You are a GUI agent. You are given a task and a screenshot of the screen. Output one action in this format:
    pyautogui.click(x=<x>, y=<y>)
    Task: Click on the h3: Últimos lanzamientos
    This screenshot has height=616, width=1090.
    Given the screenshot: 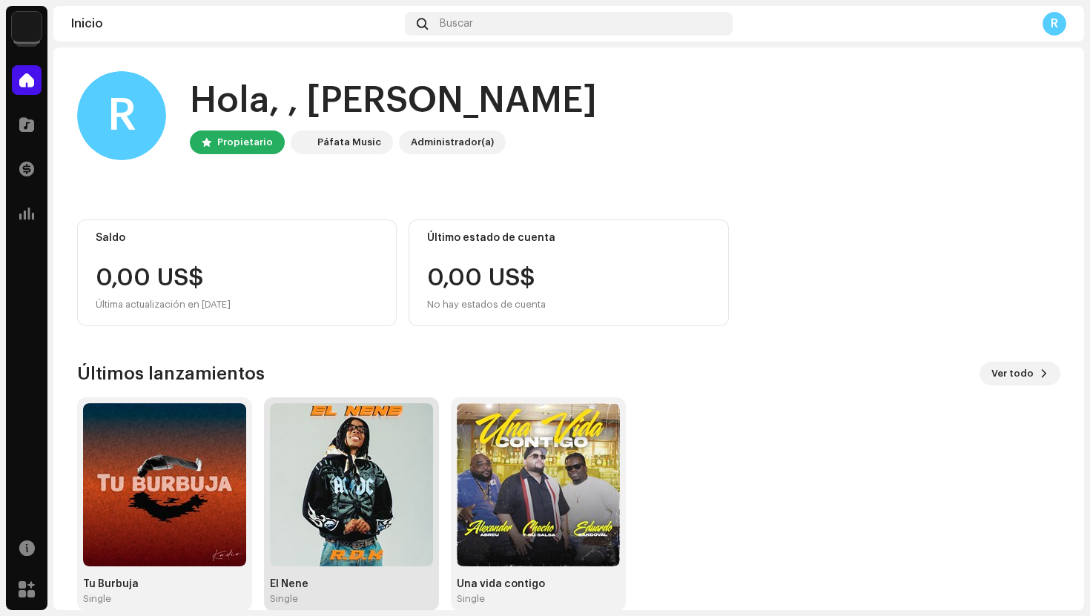 What is the action you would take?
    pyautogui.click(x=171, y=374)
    